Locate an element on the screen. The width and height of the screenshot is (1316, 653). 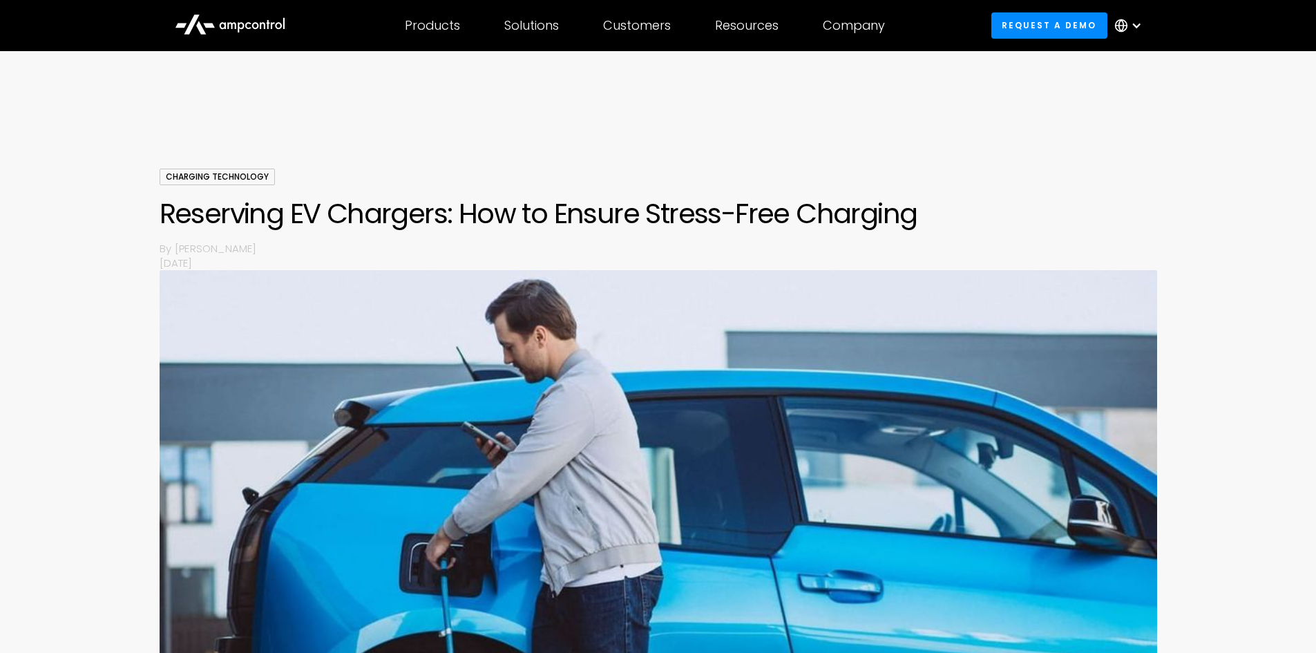
div: Company is located at coordinates (854, 26).